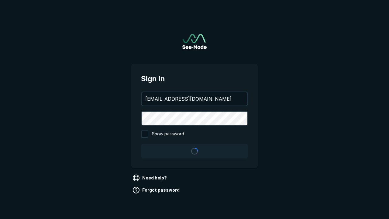  What do you see at coordinates (195, 99) in the screenshot?
I see `input: your@email.com` at bounding box center [195, 99].